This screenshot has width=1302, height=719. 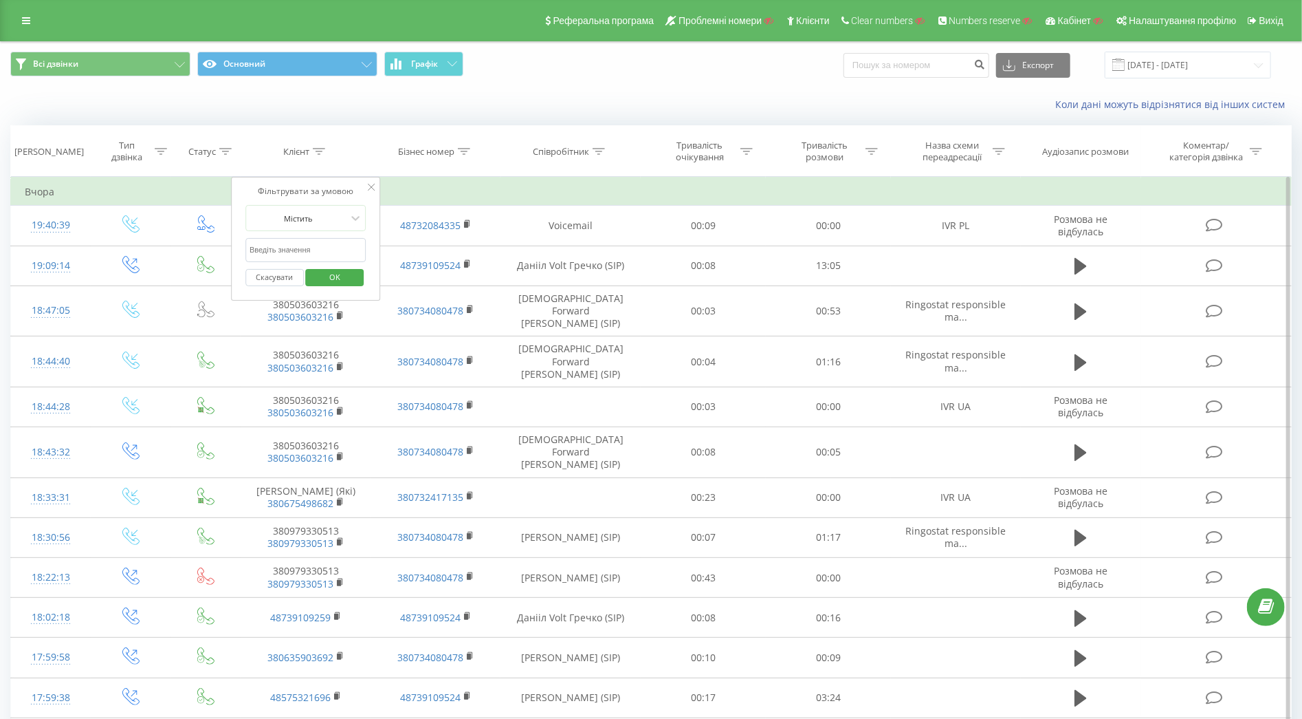 What do you see at coordinates (703, 362) in the screenshot?
I see `td: 00:04` at bounding box center [703, 362].